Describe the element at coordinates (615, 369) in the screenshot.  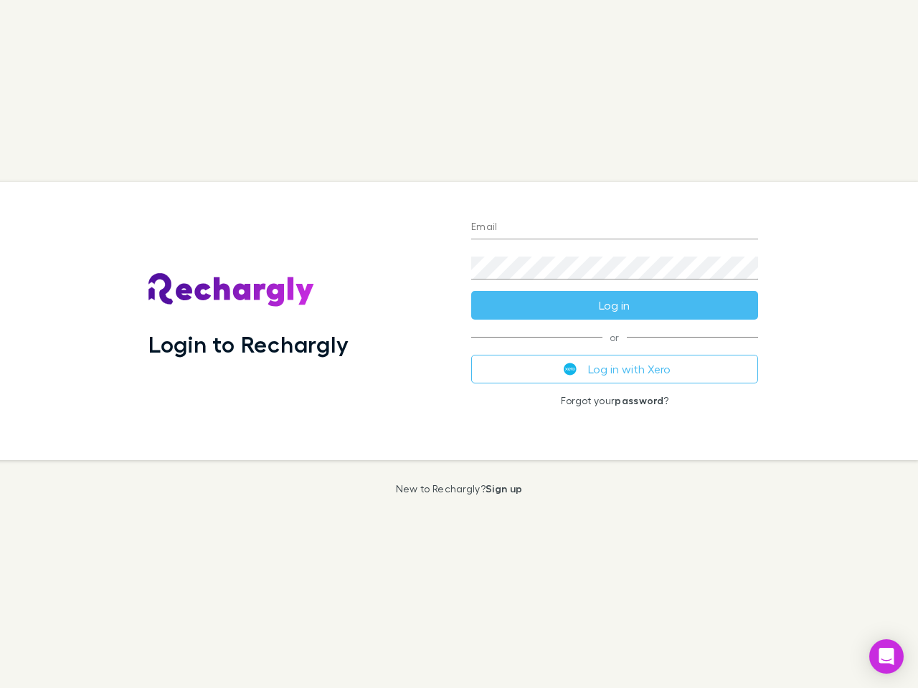
I see `button: Log in with Xero` at that location.